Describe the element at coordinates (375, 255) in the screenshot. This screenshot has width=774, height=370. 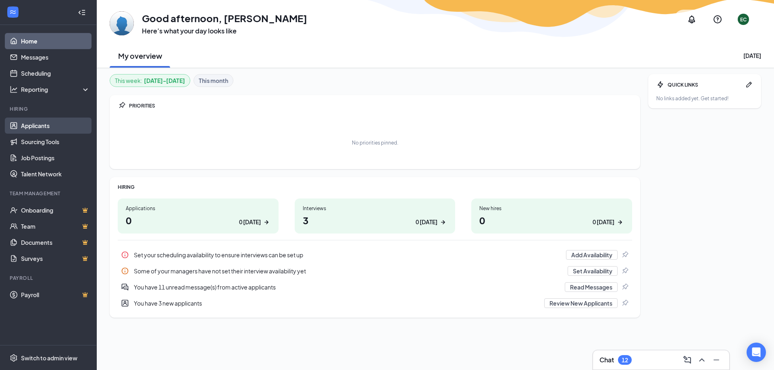
I see `a: InfoSet your scheduling availability to ensure interviews can be set upAdd AvailabilityPin` at that location.